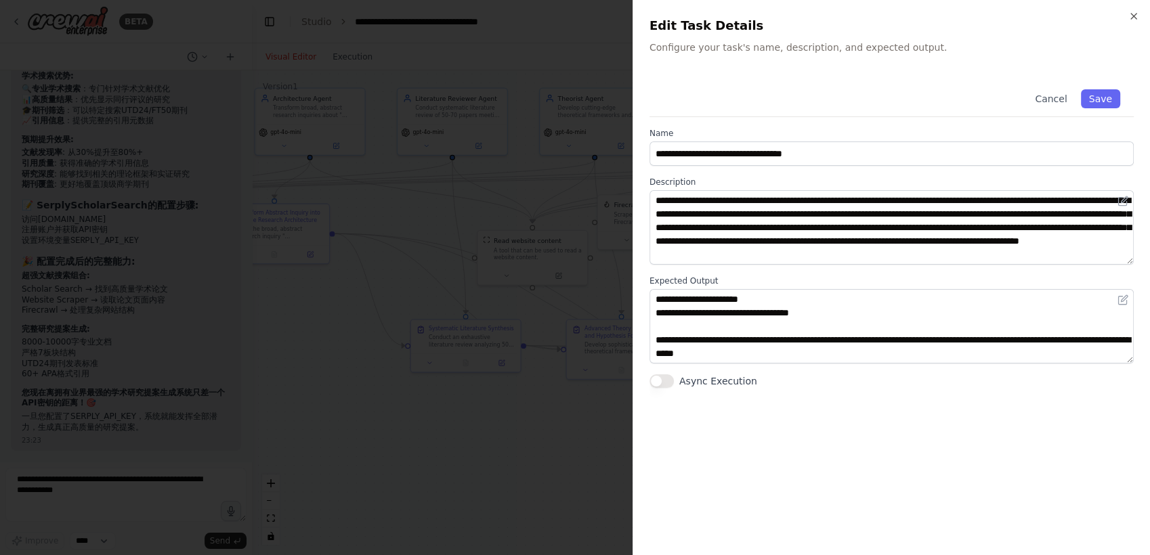 The width and height of the screenshot is (1150, 555). Describe the element at coordinates (891, 281) in the screenshot. I see `label: Expected Output` at that location.